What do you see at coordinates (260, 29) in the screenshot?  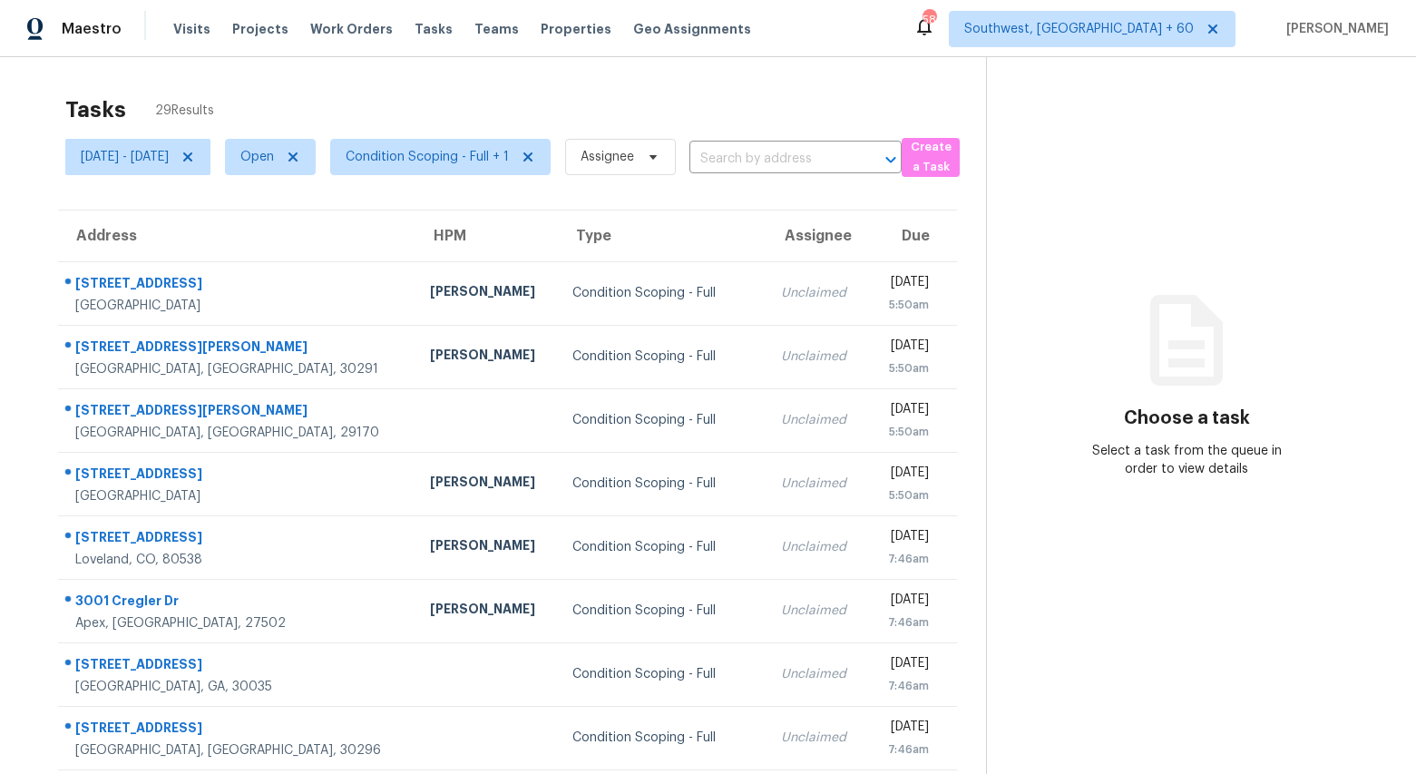 I see `span: Projects` at bounding box center [260, 29].